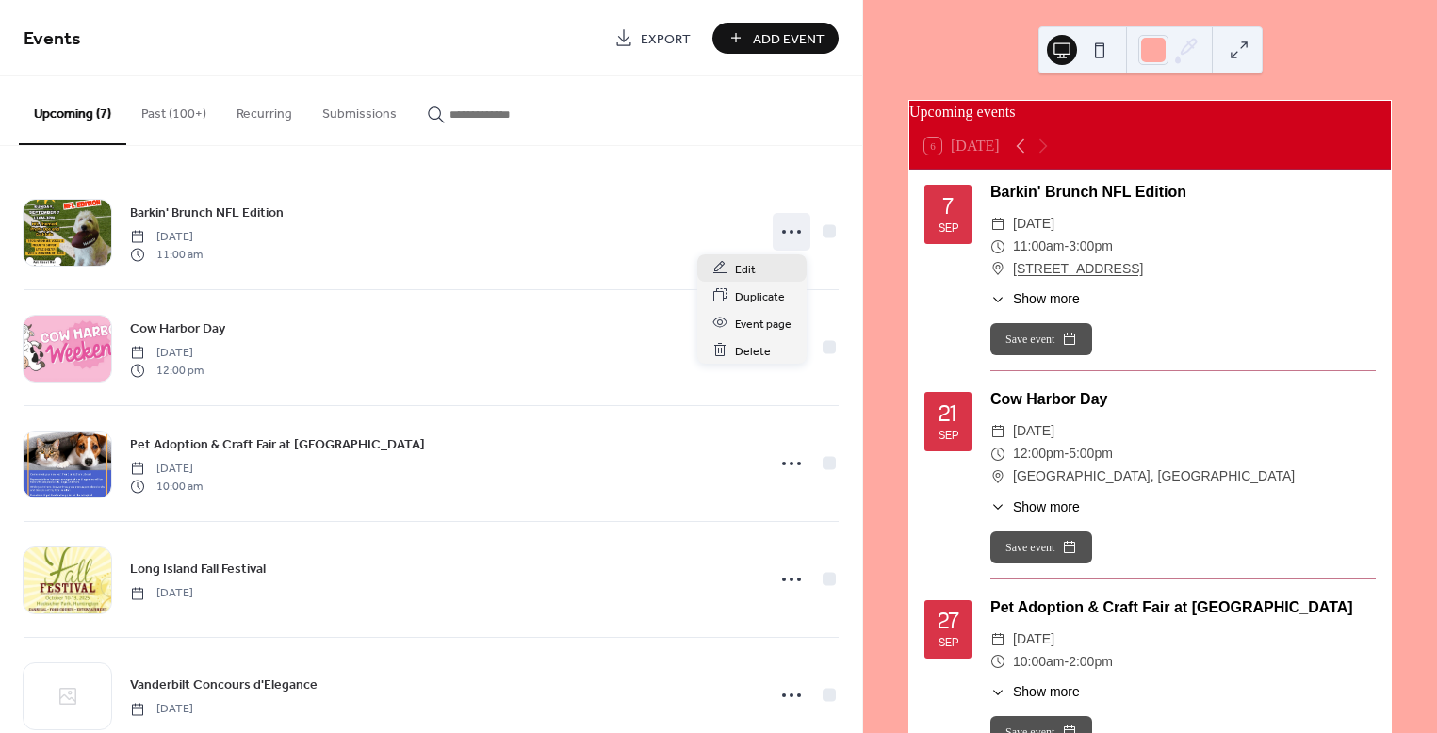  I want to click on span: 12:00pm, so click(1038, 454).